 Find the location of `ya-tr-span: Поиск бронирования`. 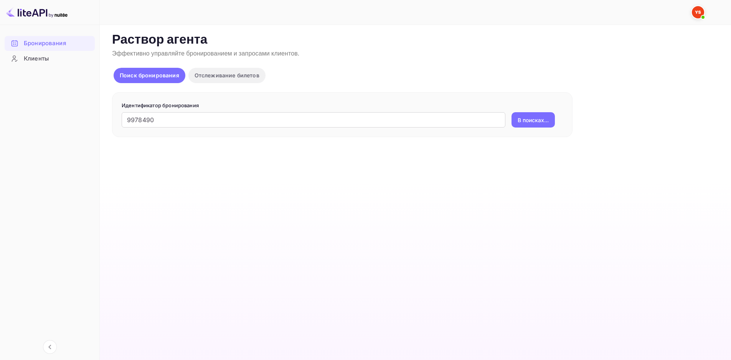

ya-tr-span: Поиск бронирования is located at coordinates (149, 75).